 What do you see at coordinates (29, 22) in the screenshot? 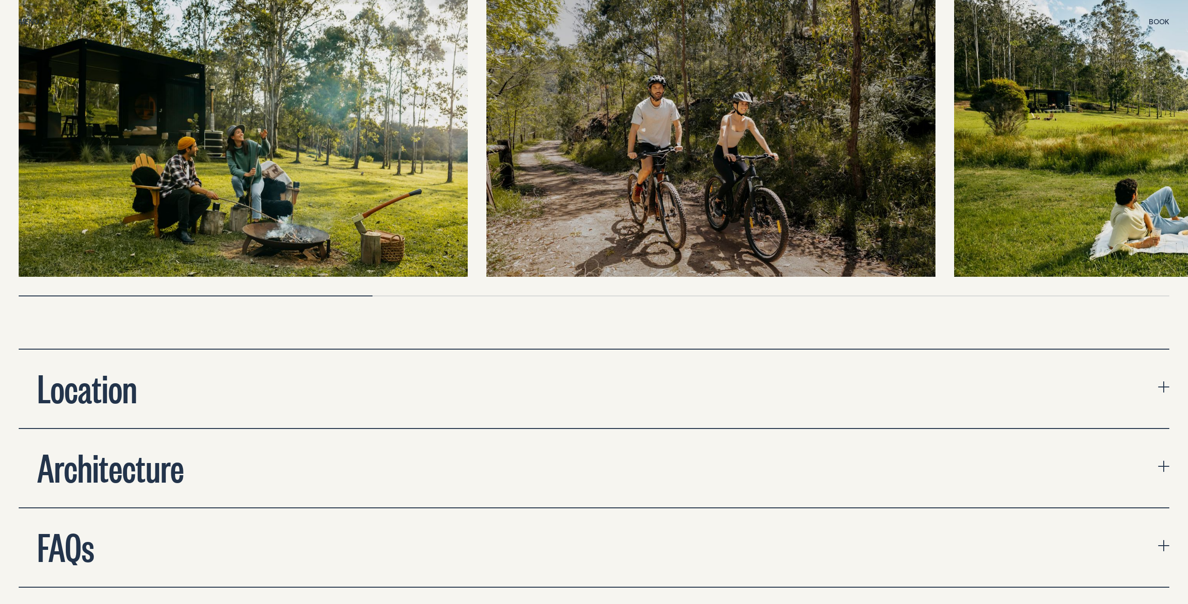
I see `button: show menu` at bounding box center [29, 22].